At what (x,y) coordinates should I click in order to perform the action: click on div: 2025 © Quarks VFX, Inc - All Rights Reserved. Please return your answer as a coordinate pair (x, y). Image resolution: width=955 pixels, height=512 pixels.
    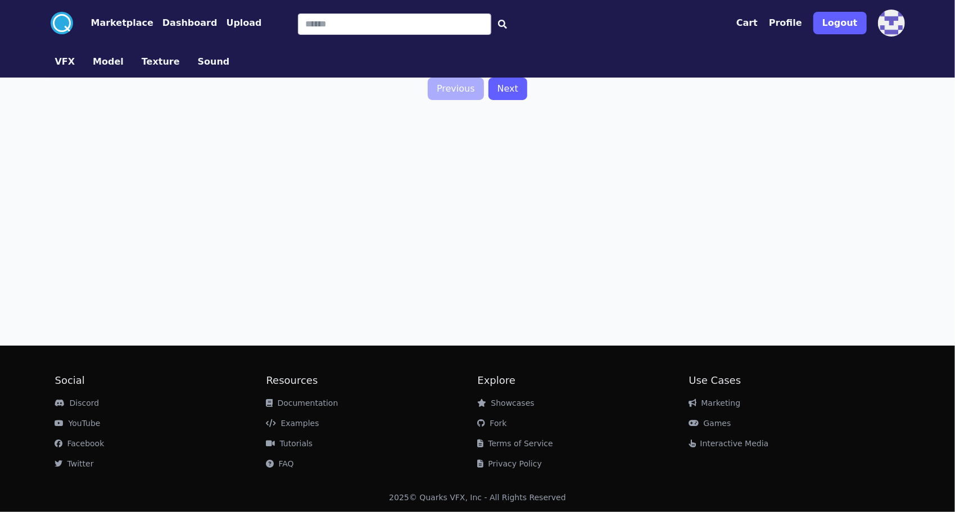
    Looking at the image, I should click on (477, 497).